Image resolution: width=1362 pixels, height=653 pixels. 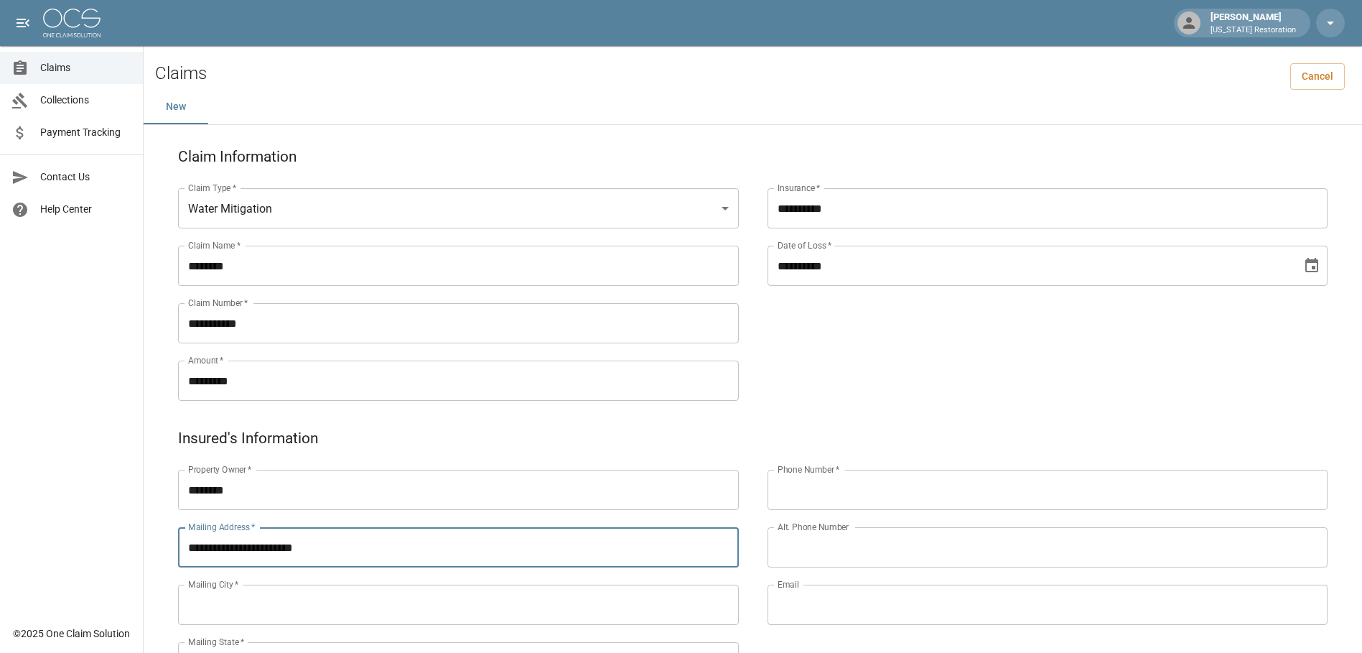 What do you see at coordinates (789, 584) in the screenshot?
I see `label: Email` at bounding box center [789, 584].